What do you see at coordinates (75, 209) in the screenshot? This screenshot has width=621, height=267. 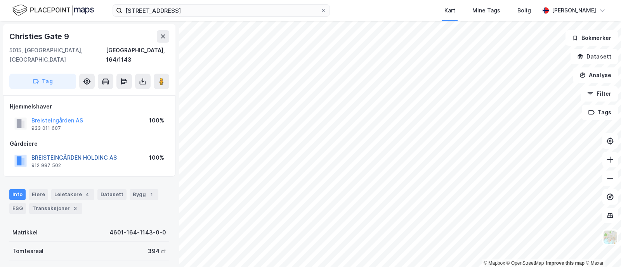 I see `div: 3` at bounding box center [75, 209].